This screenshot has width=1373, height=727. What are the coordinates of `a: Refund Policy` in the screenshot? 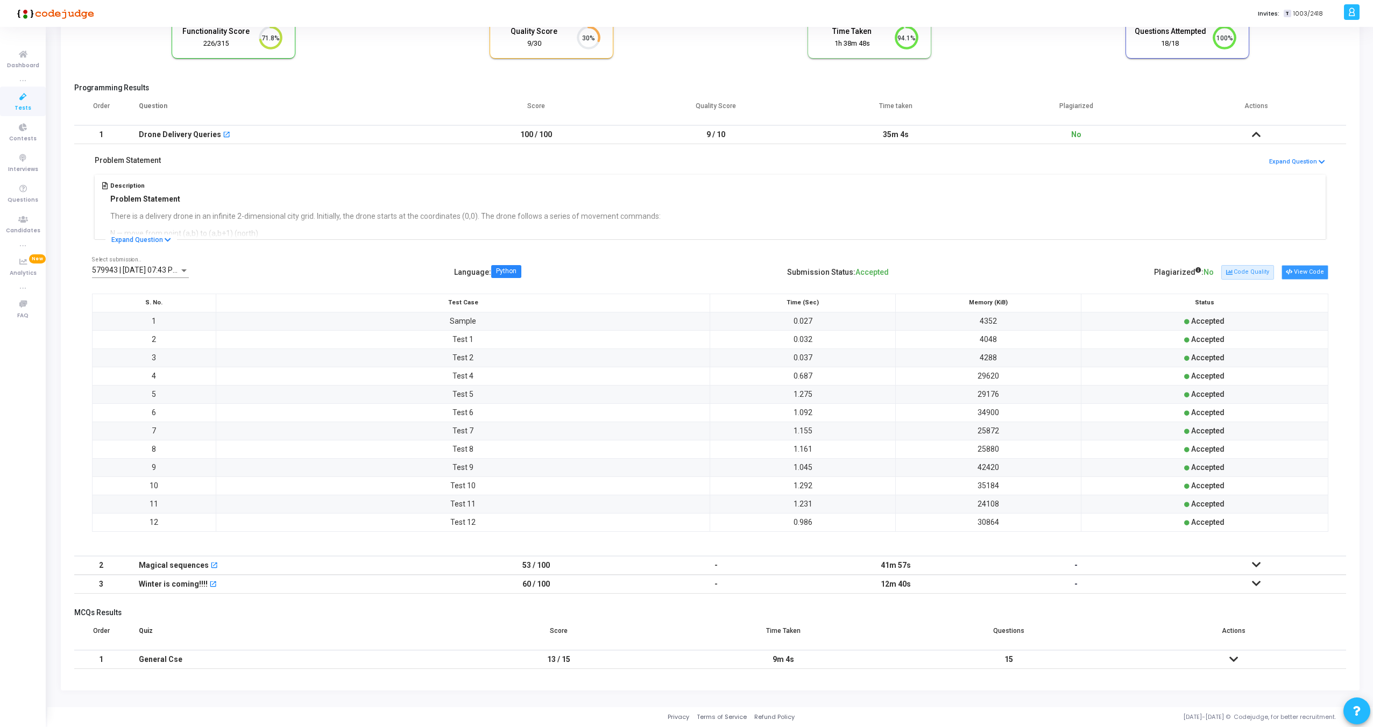 It's located at (774, 717).